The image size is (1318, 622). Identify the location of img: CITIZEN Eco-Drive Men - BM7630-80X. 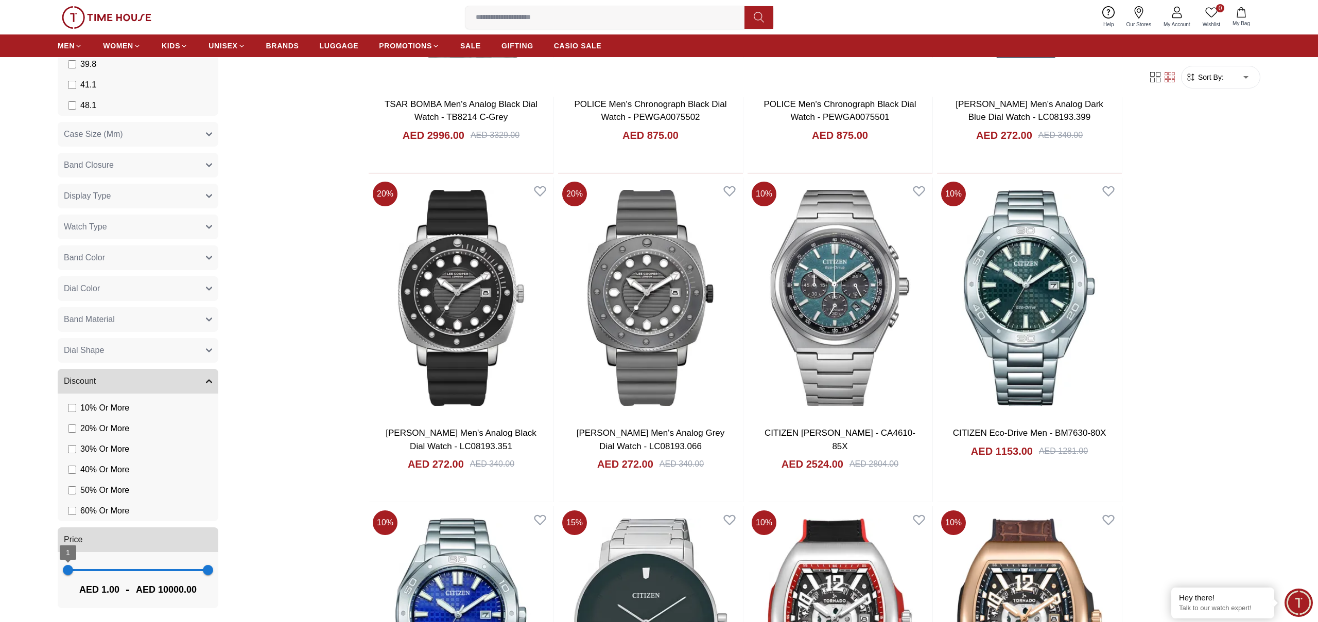
(1029, 298).